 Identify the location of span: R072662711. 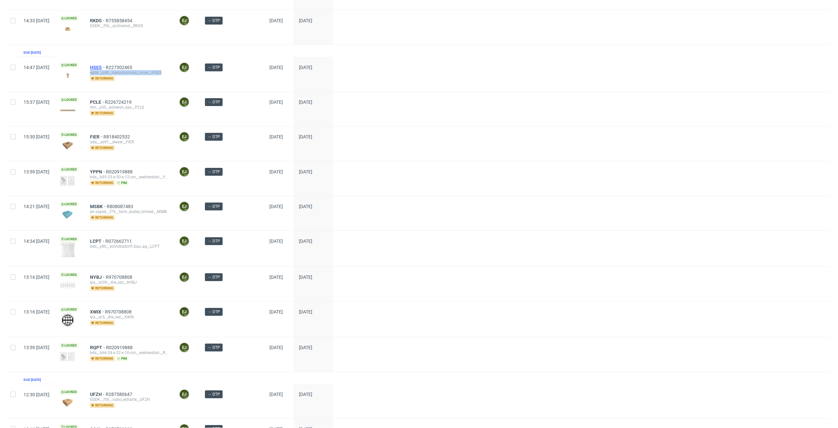
(119, 241).